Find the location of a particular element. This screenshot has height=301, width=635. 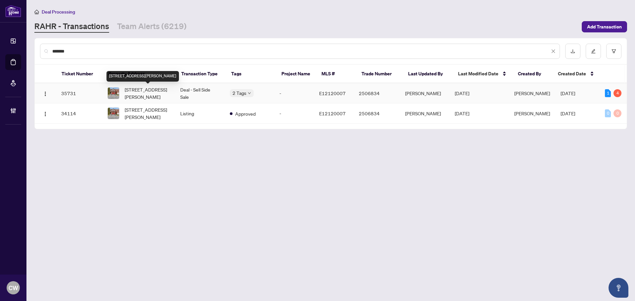

button: Add Transaction is located at coordinates (604, 27).